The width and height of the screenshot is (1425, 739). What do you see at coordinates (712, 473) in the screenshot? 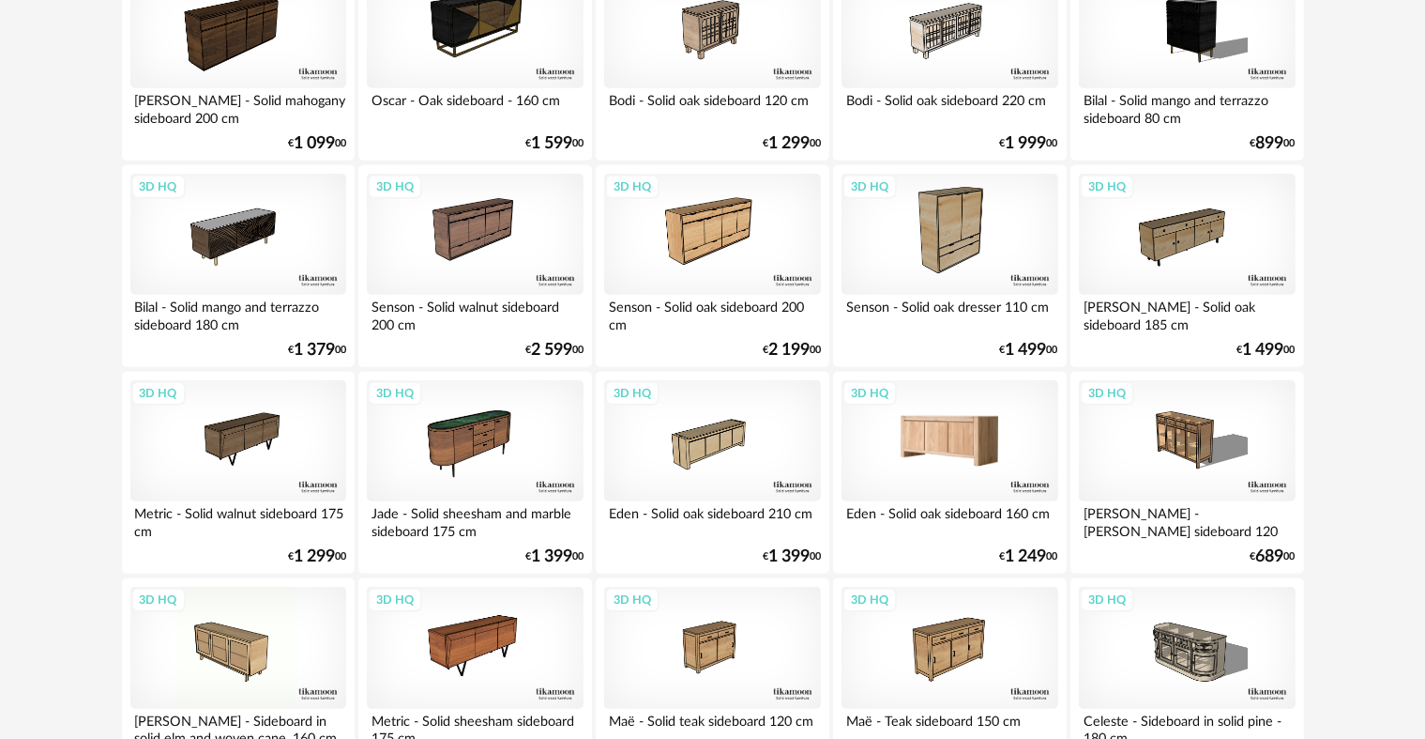
I see `a: 3D HQ Eden - Solid oak sideboard 210 cm €1 39900` at bounding box center [712, 473].